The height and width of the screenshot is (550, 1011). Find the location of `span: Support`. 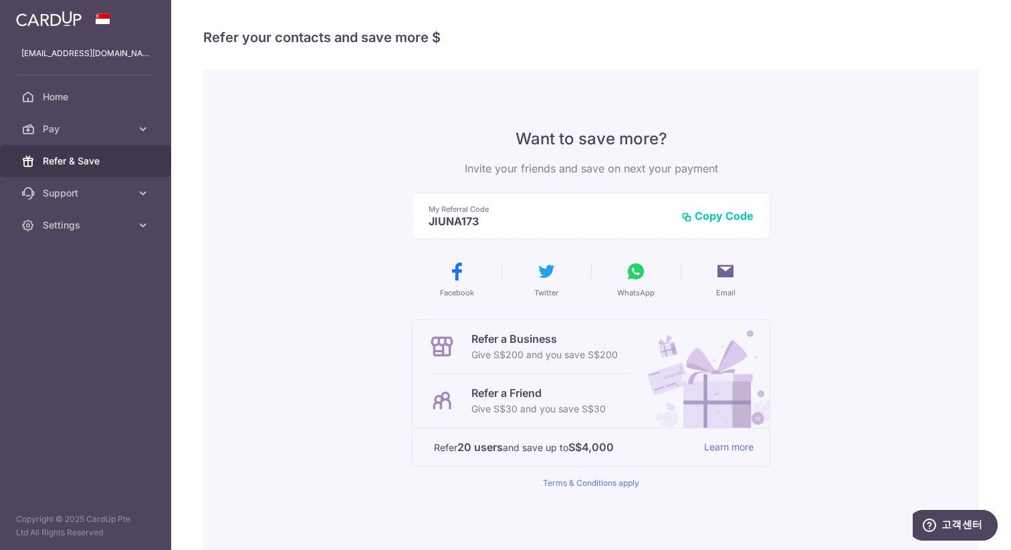

span: Support is located at coordinates (87, 193).